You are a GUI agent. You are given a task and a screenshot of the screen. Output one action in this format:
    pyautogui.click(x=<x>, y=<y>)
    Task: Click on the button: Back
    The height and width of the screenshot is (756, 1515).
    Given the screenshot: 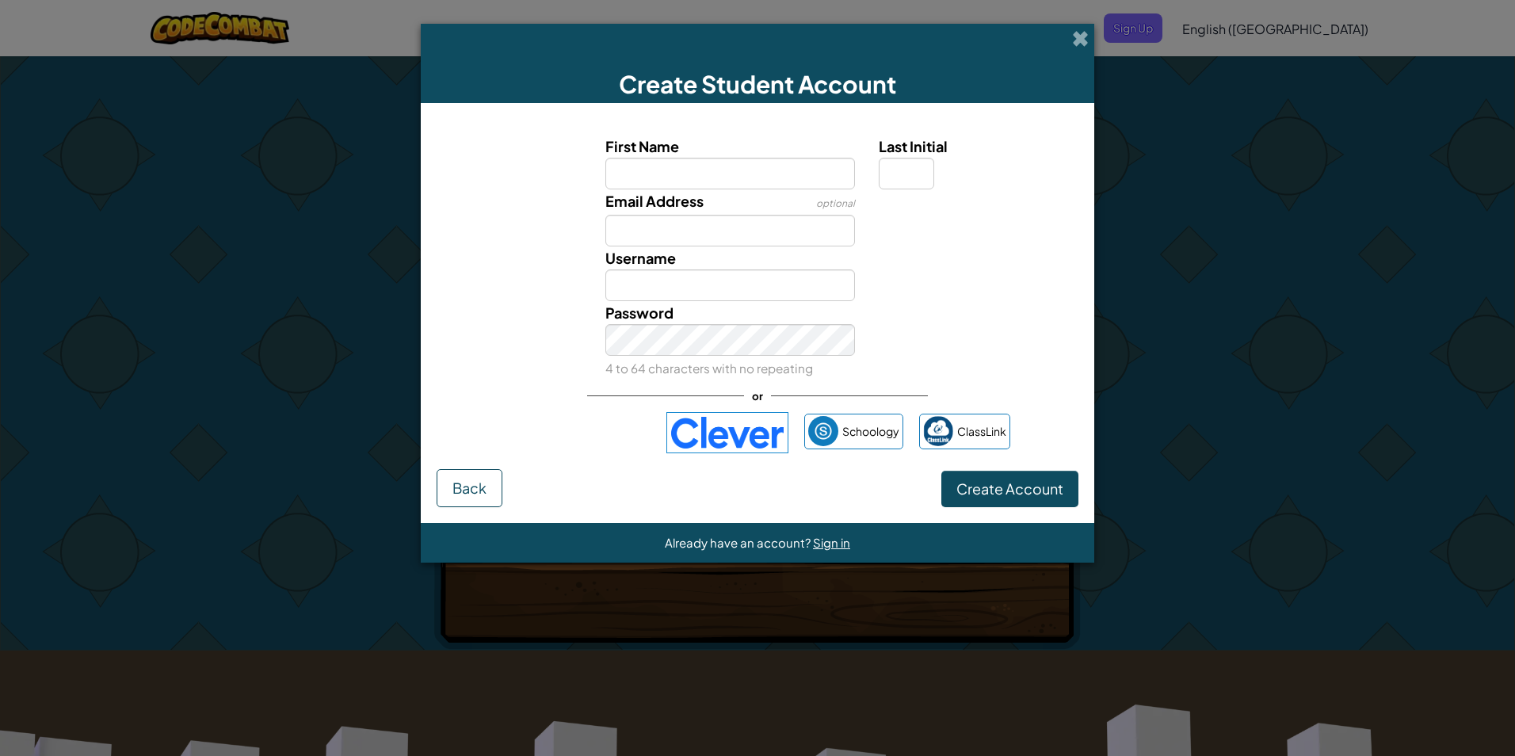 What is the action you would take?
    pyautogui.click(x=469, y=488)
    